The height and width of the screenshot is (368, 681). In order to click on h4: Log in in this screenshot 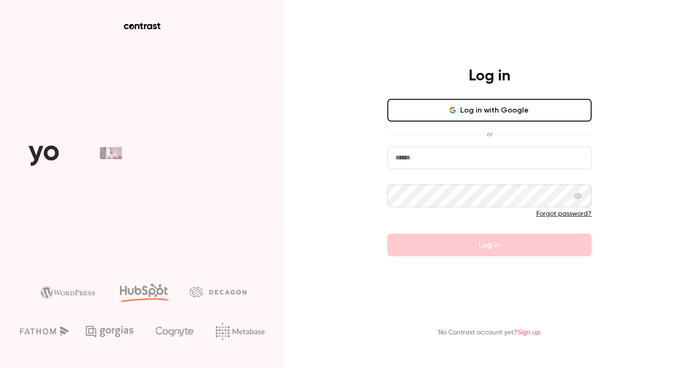, I will do `click(489, 76)`.